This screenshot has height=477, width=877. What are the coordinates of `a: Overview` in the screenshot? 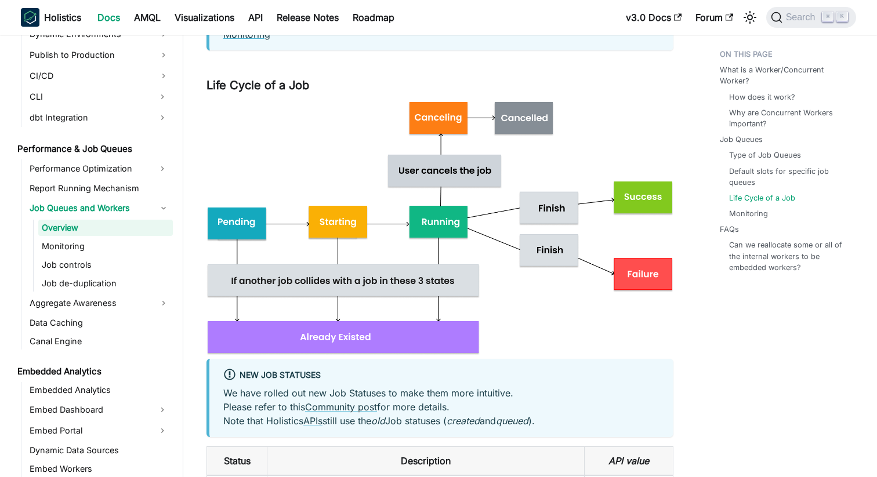 It's located at (106, 228).